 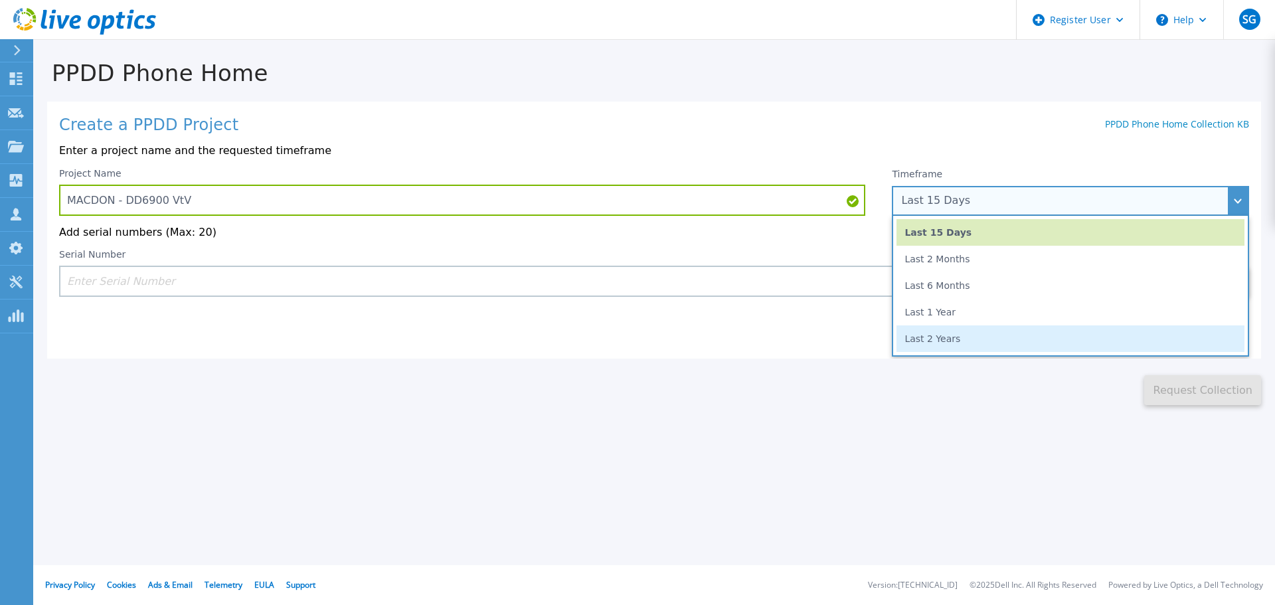 What do you see at coordinates (1070, 286) in the screenshot?
I see `li: Last 6 Months` at bounding box center [1070, 286].